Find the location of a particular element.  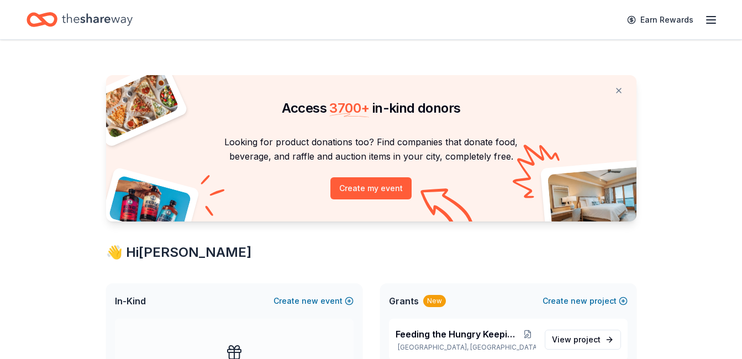

button: Createnewproject is located at coordinates (585, 301).